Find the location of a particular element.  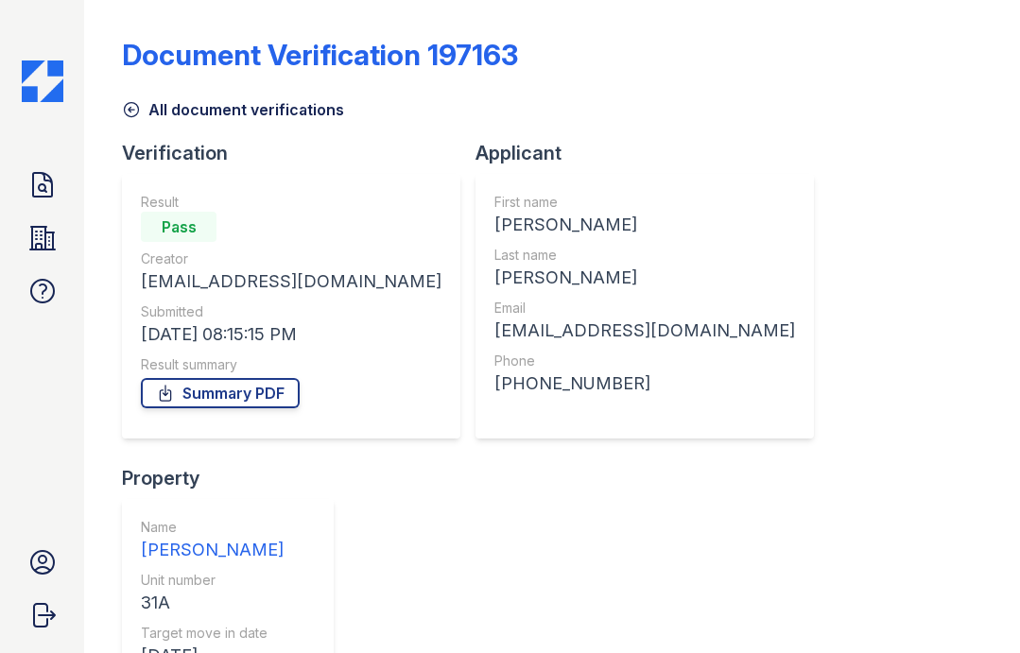

div: Pass is located at coordinates (179, 227).